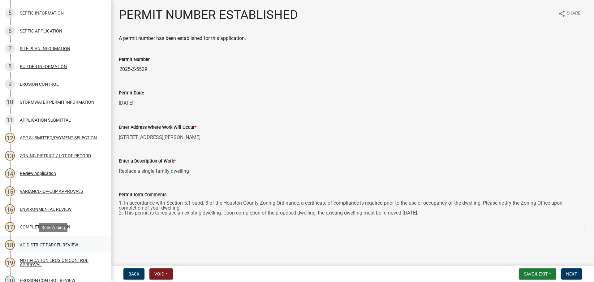  Describe the element at coordinates (49, 245) in the screenshot. I see `div: AG DISTRICT PARCEL REVIEW` at that location.